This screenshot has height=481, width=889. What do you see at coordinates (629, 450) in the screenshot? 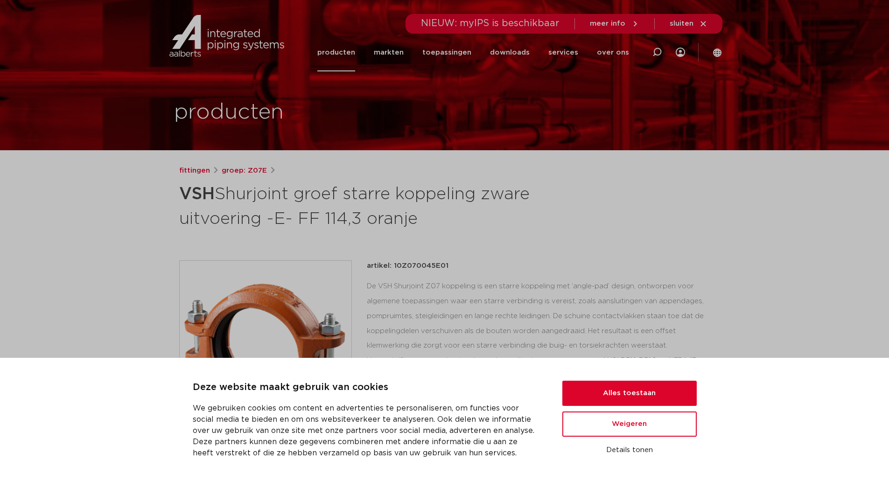
I see `button: Details tonen` at bounding box center [629, 450].